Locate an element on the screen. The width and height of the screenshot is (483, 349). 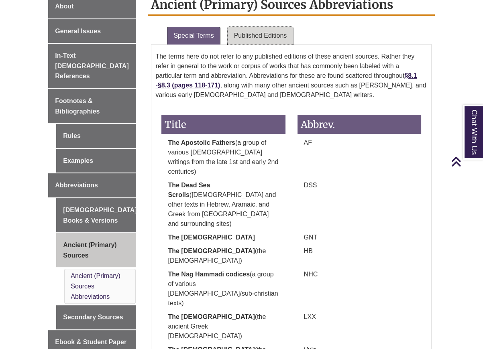
a: General Issues is located at coordinates (92, 31).